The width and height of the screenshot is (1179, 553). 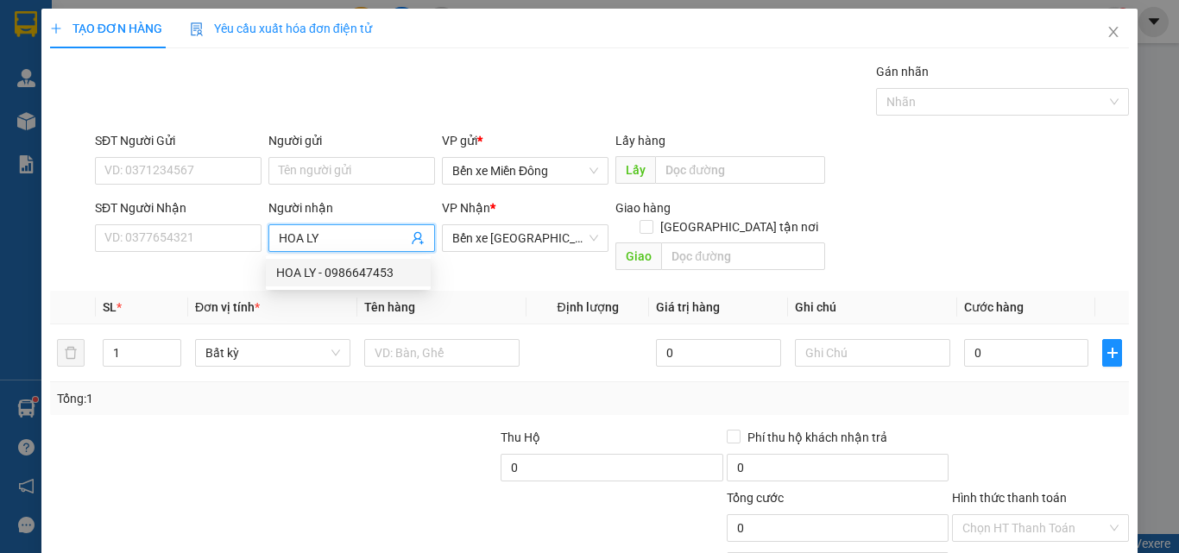 I want to click on div: SĐT Người Nhận, so click(x=178, y=208).